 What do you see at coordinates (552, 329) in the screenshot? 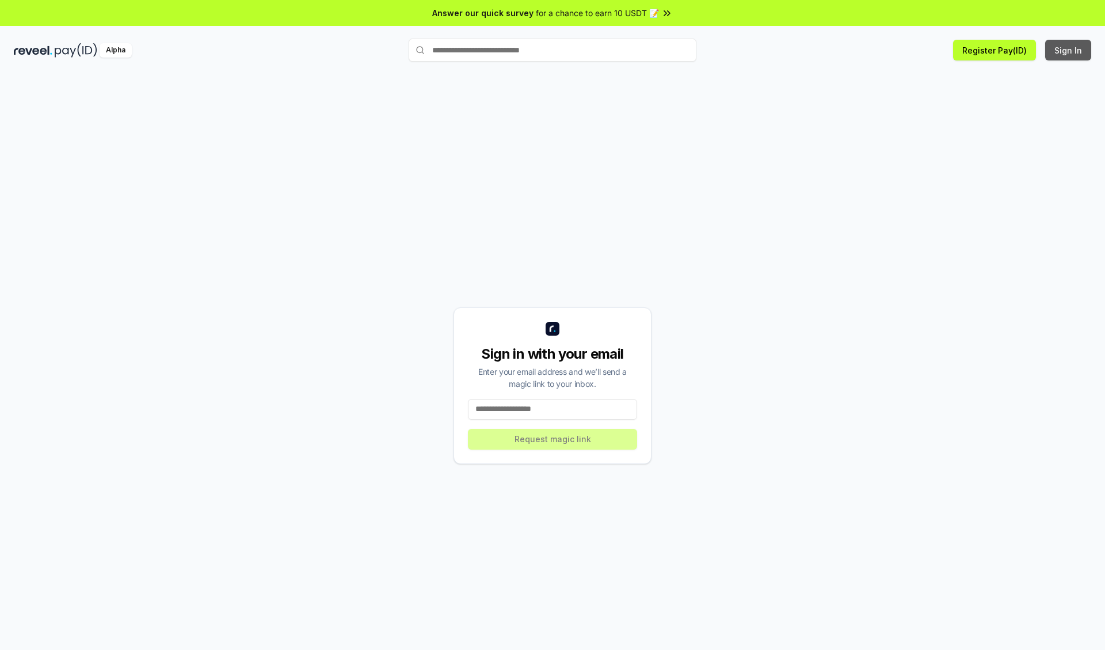
I see `img: logo_small` at bounding box center [552, 329].